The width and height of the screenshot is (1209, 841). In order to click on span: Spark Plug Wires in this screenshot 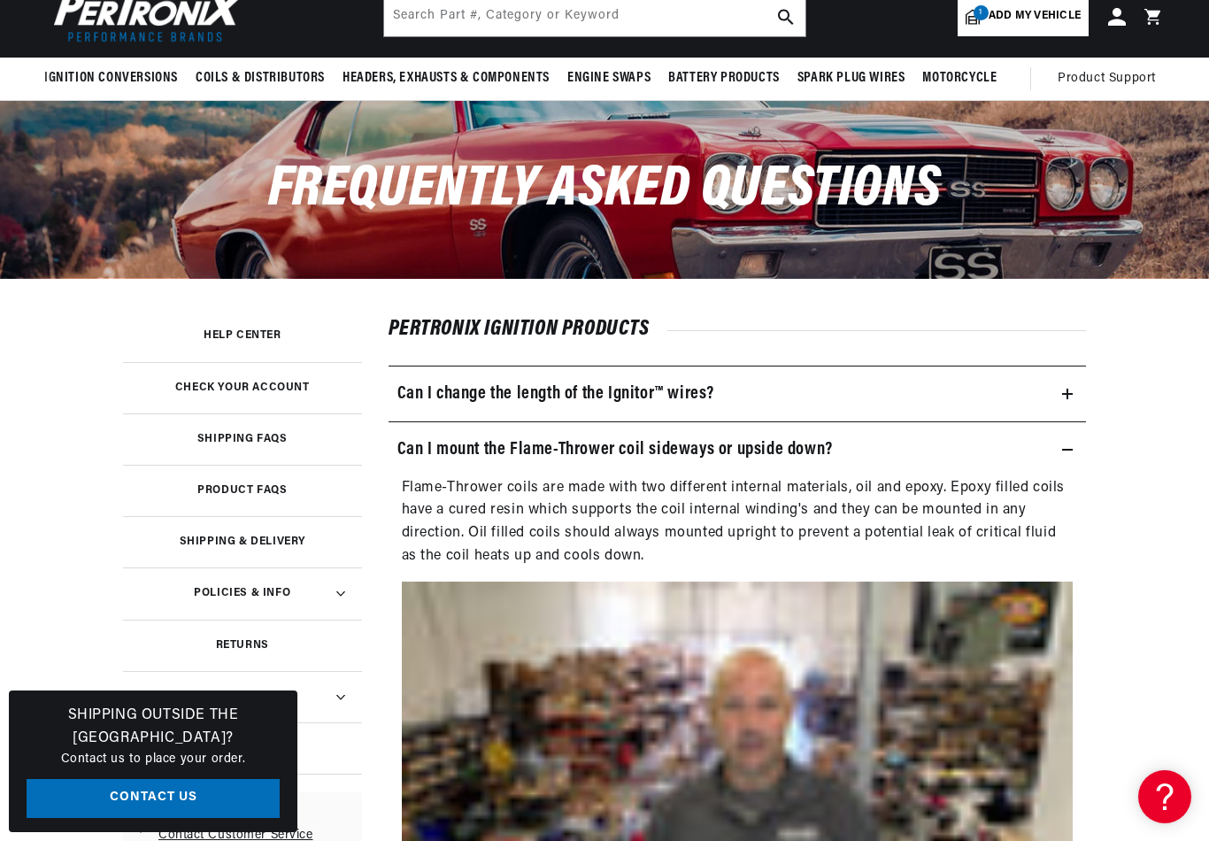, I will do `click(851, 78)`.